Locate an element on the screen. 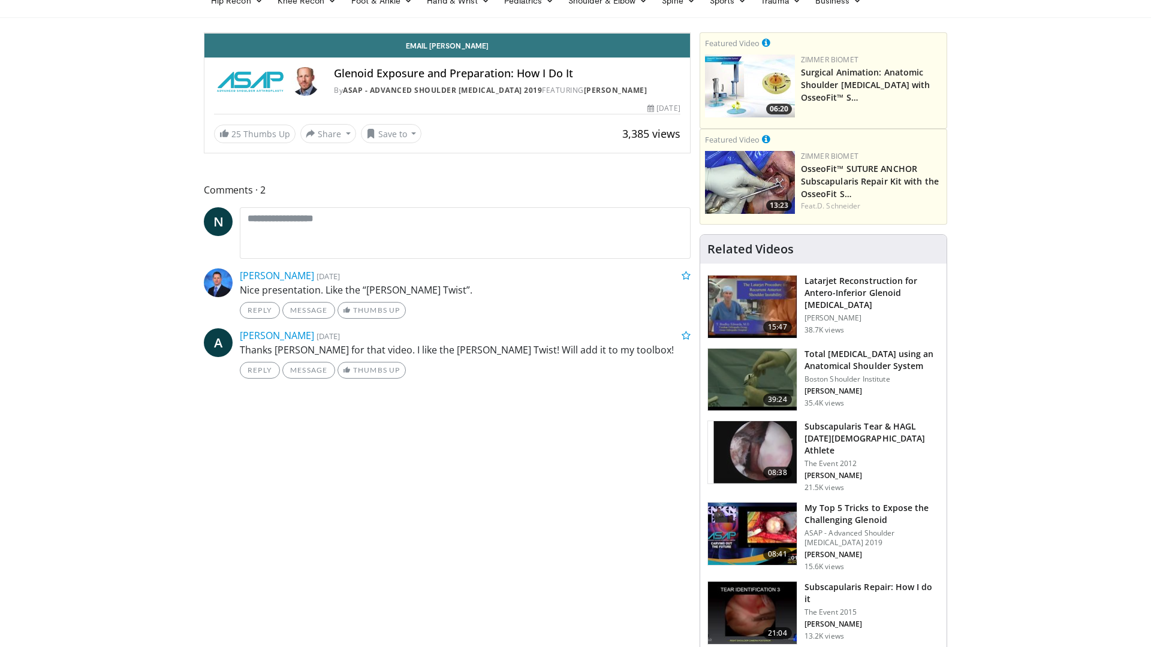 This screenshot has height=647, width=1151. div: Feat. is located at coordinates (871, 206).